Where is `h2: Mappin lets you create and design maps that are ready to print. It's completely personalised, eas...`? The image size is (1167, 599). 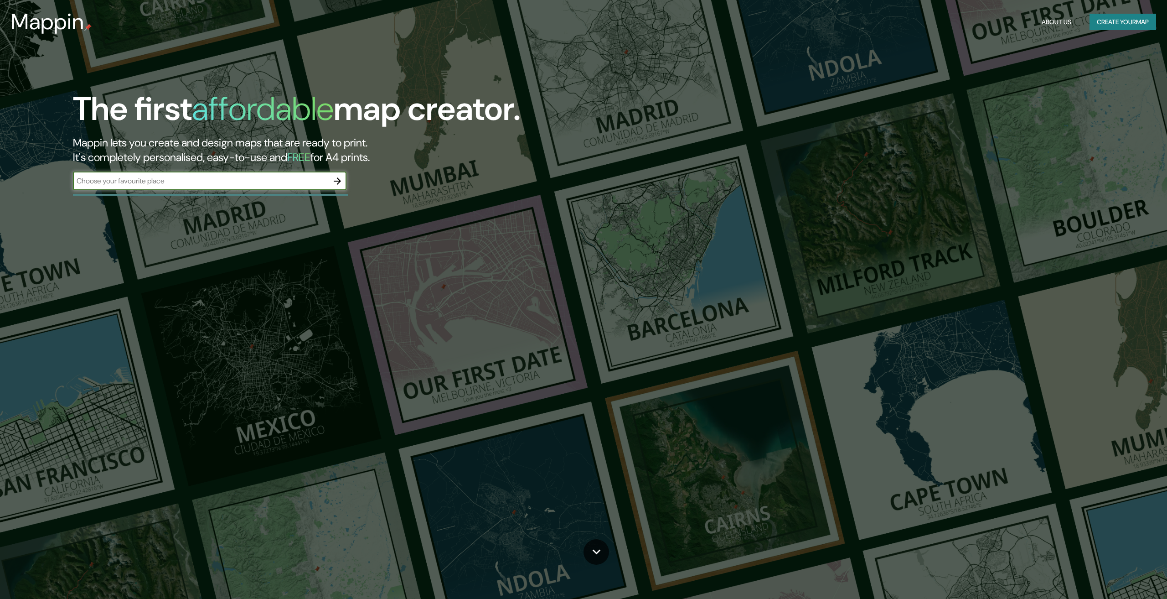
h2: Mappin lets you create and design maps that are ready to print. It's completely personalised, eas... is located at coordinates (365, 150).